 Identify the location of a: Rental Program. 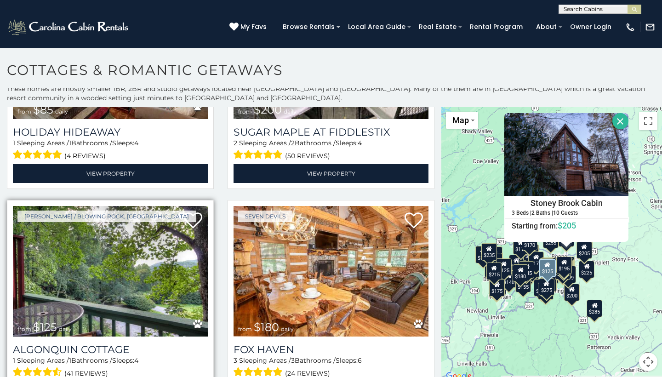
(496, 27).